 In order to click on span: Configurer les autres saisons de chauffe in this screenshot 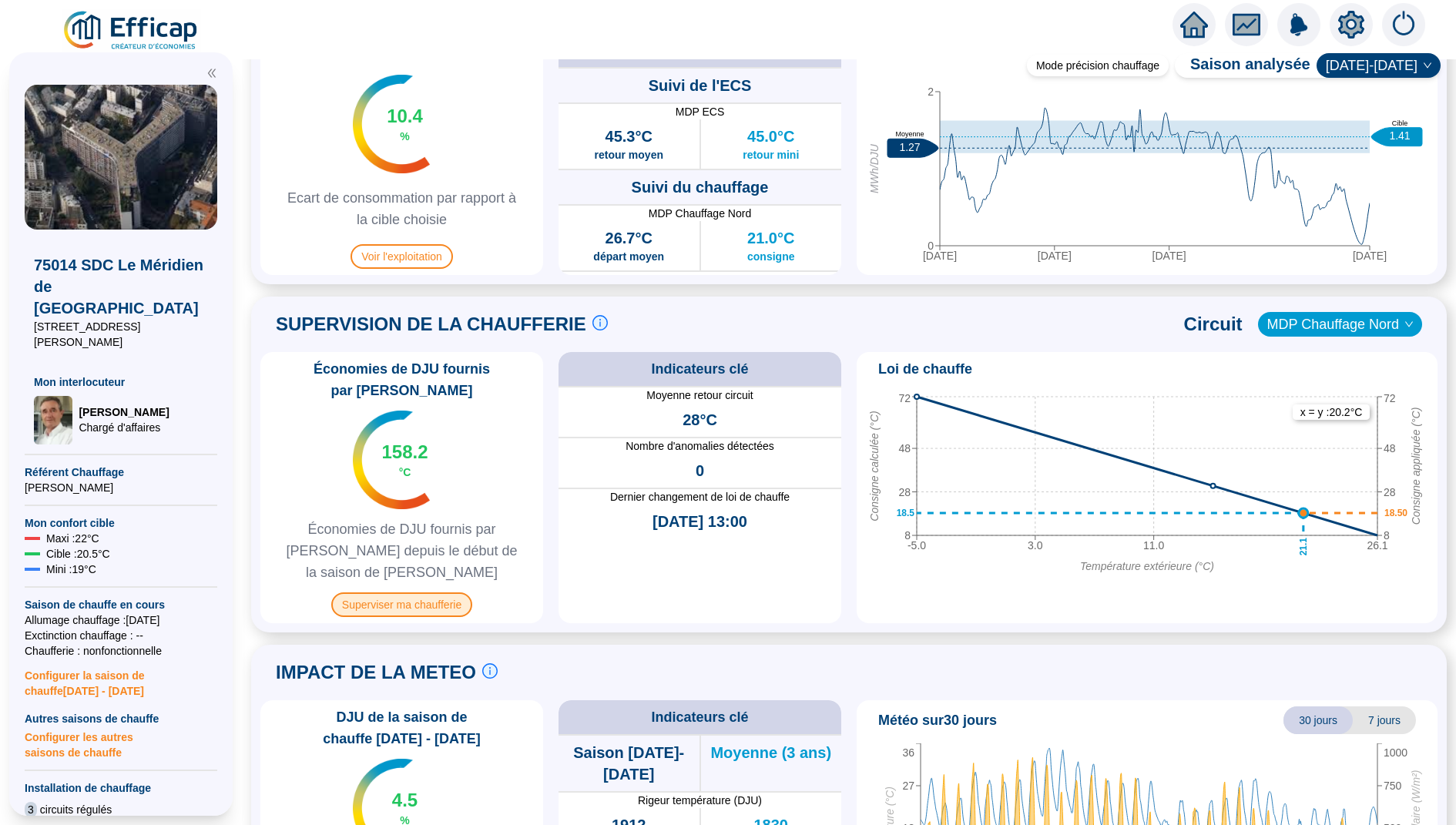, I will do `click(121, 743)`.